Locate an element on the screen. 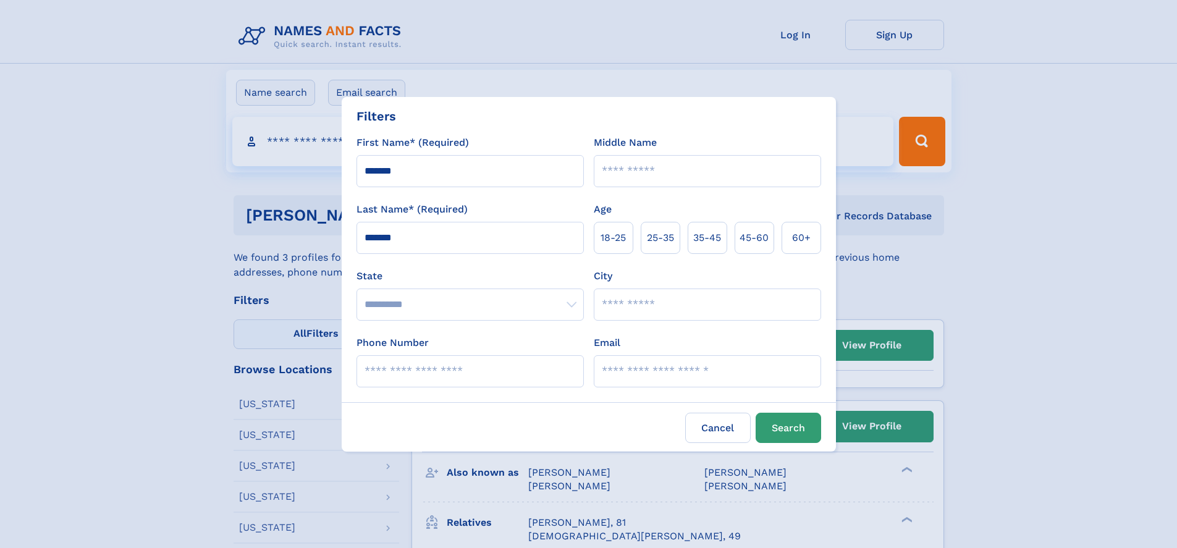 The height and width of the screenshot is (548, 1177). span: 35‑45 is located at coordinates (707, 238).